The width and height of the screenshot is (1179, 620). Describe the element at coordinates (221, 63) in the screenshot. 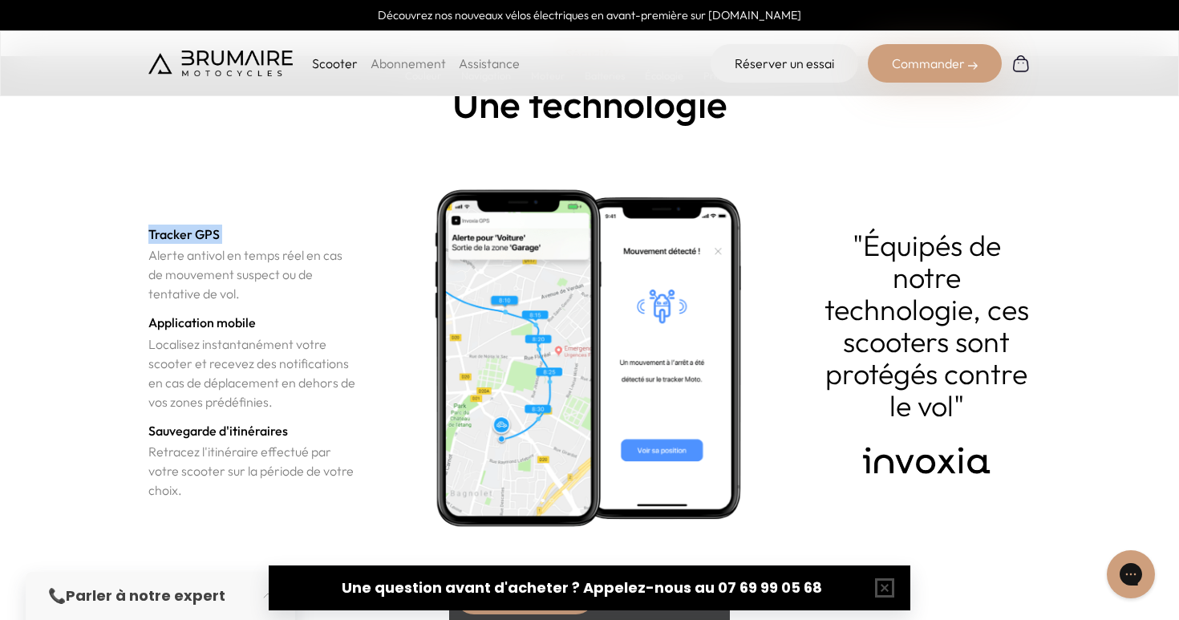

I see `img: Brumaire Motocycles` at that location.